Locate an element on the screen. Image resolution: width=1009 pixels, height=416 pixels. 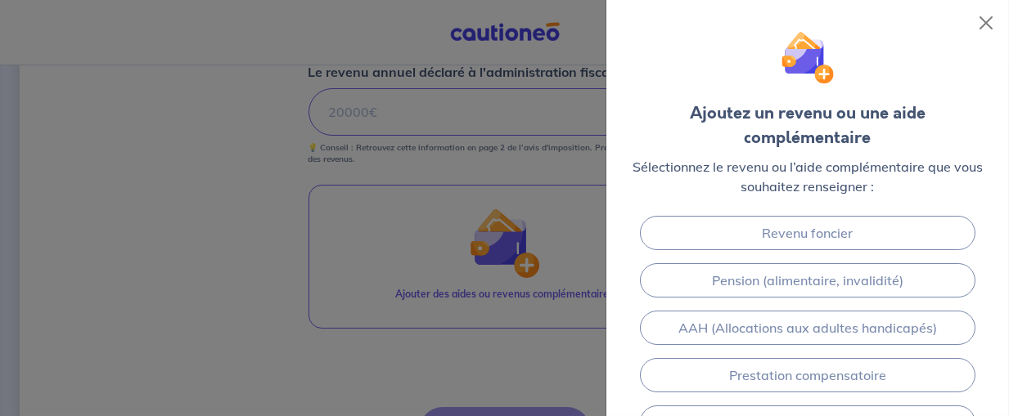
a: Revenu foncier is located at coordinates (808, 233).